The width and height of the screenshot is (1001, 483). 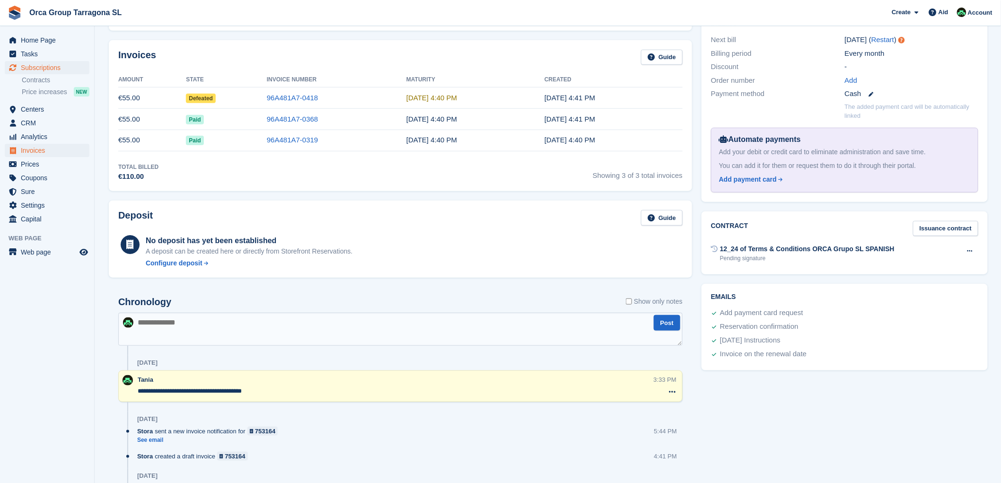 I want to click on a: 96A481A7-0418, so click(x=292, y=97).